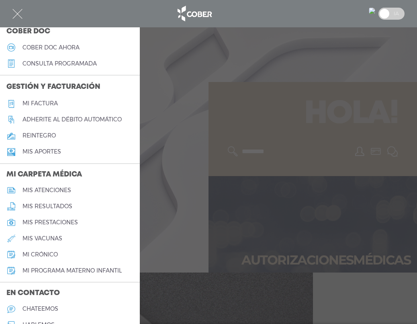  I want to click on h5: mis vacunas, so click(42, 238).